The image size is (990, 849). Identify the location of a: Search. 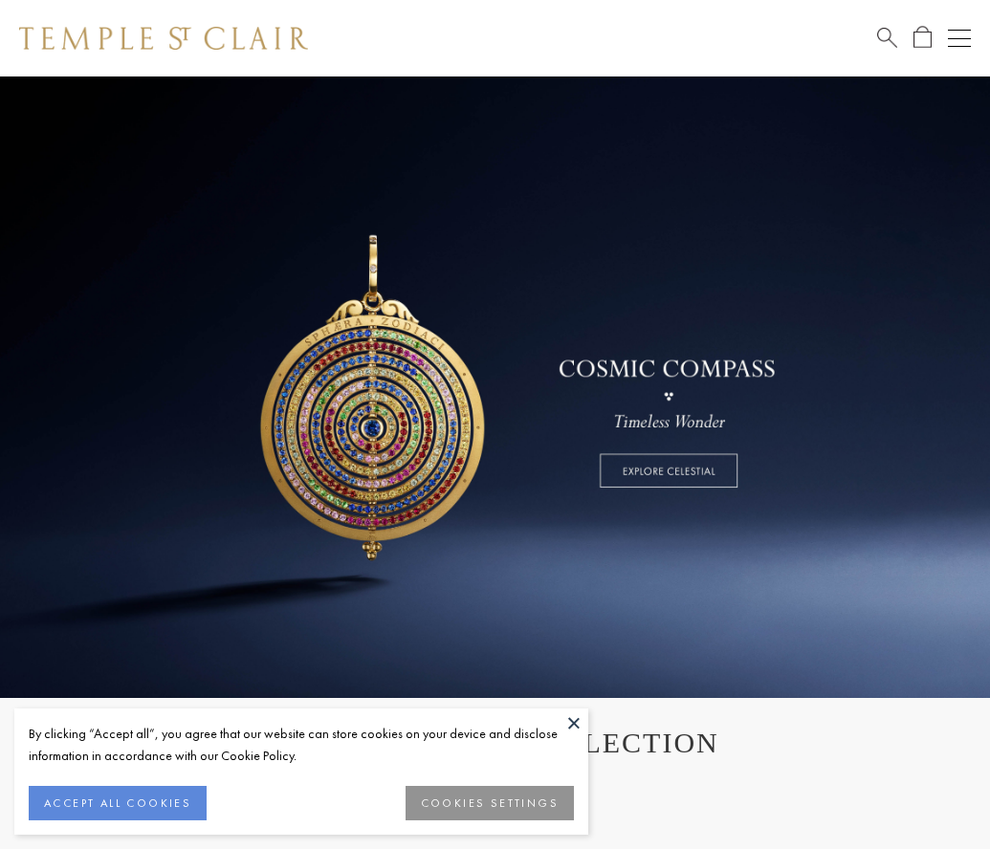
(886, 37).